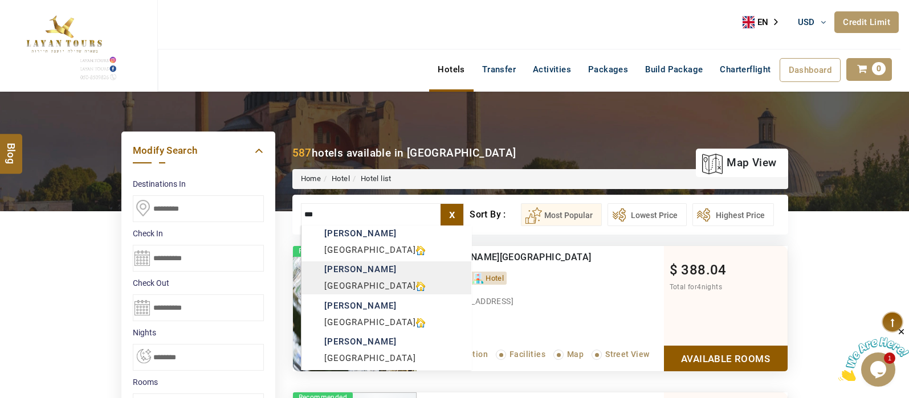  What do you see at coordinates (745, 70) in the screenshot?
I see `span: Charterflight` at bounding box center [745, 70].